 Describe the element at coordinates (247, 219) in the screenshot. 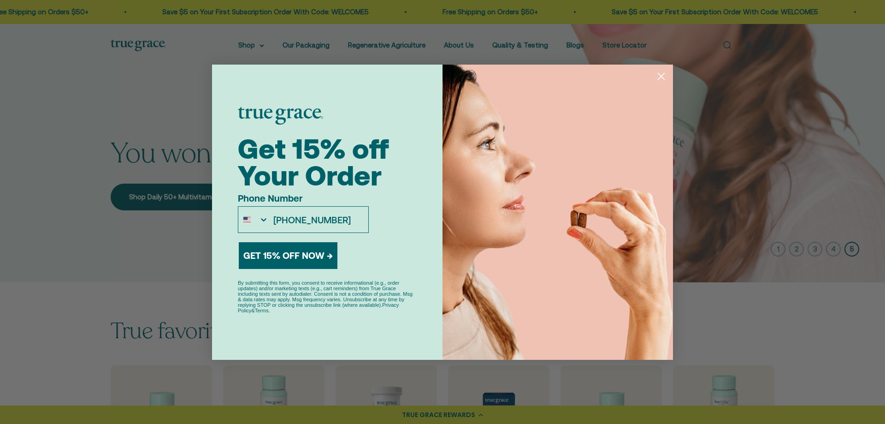

I see `img: United States` at that location.